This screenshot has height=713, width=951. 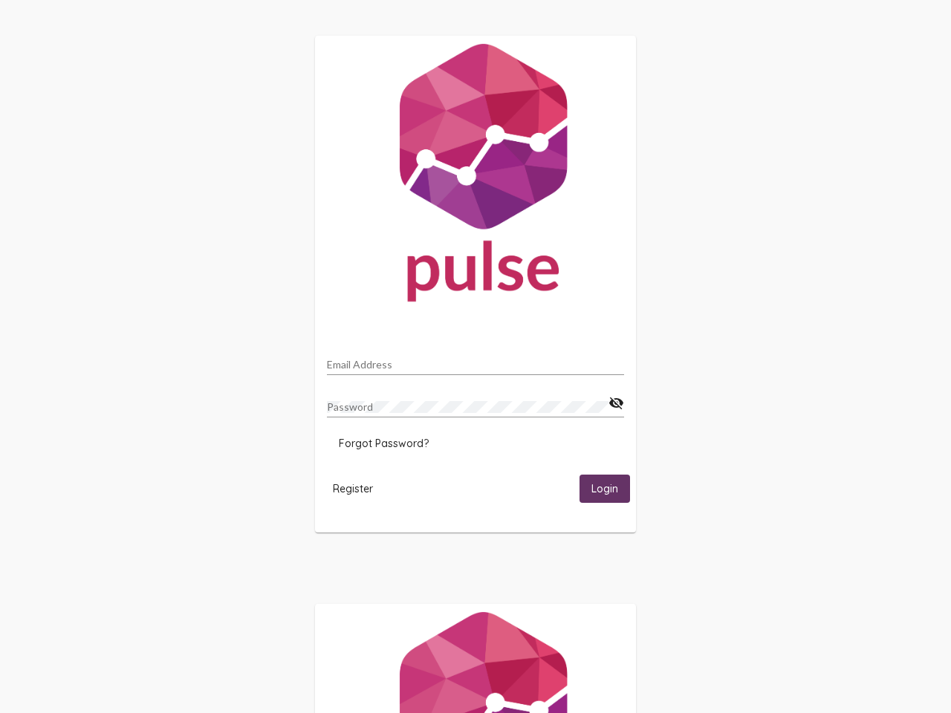 I want to click on span: Forgot Password?, so click(x=383, y=444).